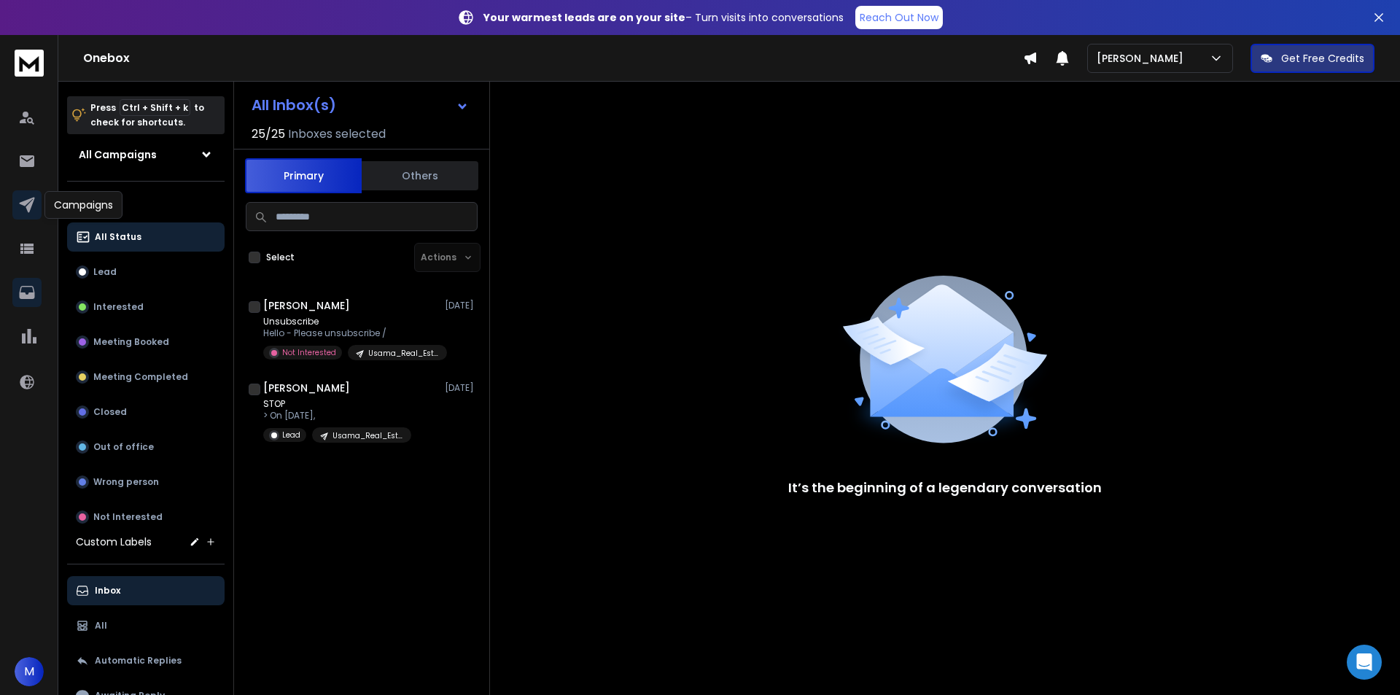 The image size is (1400, 695). I want to click on button: All Inbox(s), so click(360, 105).